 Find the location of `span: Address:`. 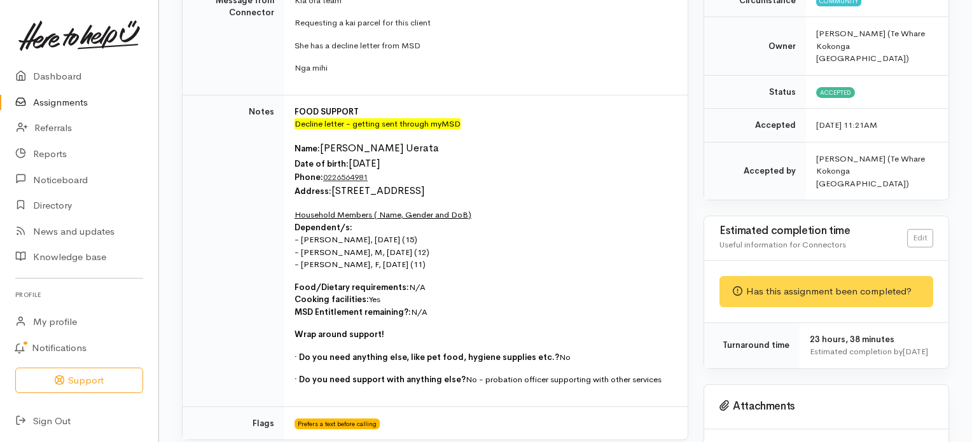

span: Address: is located at coordinates (313, 191).